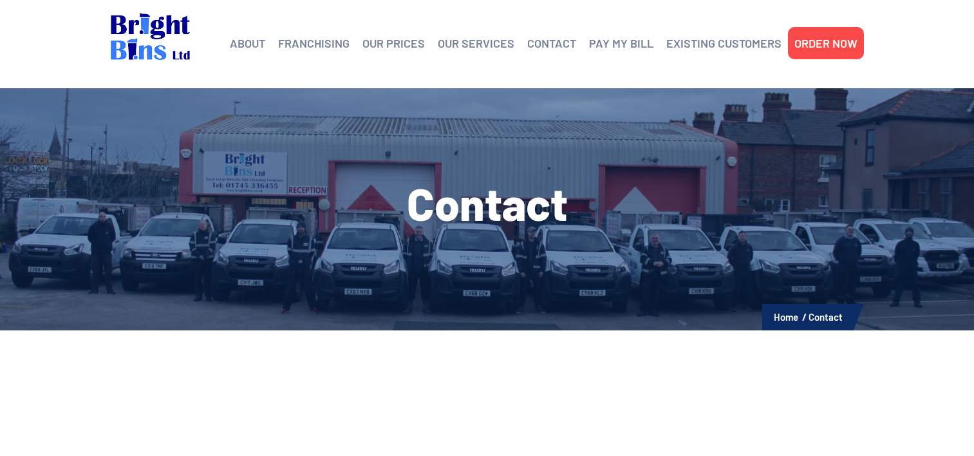 The width and height of the screenshot is (974, 456). What do you see at coordinates (621, 43) in the screenshot?
I see `a: PAY MY BILL` at bounding box center [621, 43].